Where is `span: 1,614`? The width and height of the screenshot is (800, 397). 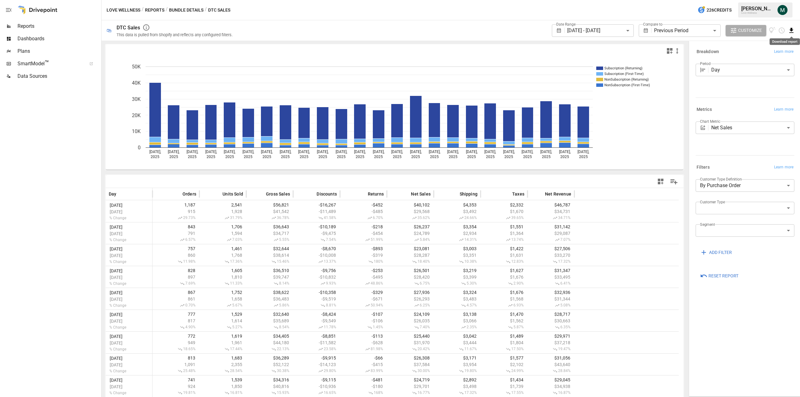
span: 1,614 is located at coordinates (223, 321).